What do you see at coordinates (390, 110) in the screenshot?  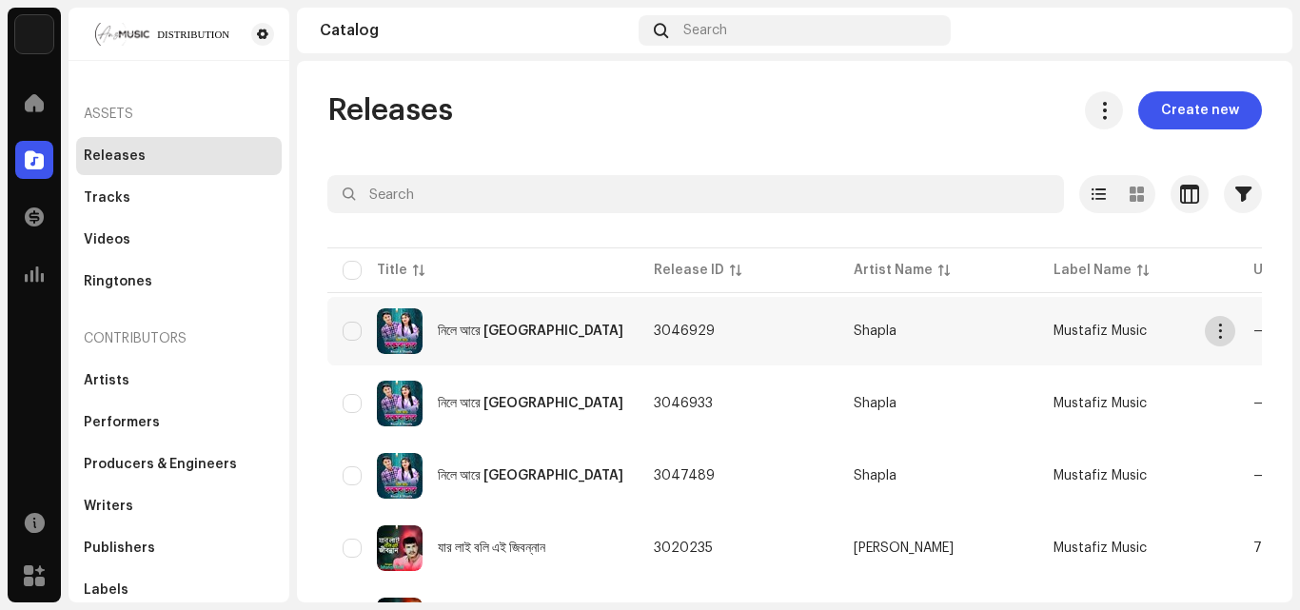 I see `span: Releases` at bounding box center [390, 110].